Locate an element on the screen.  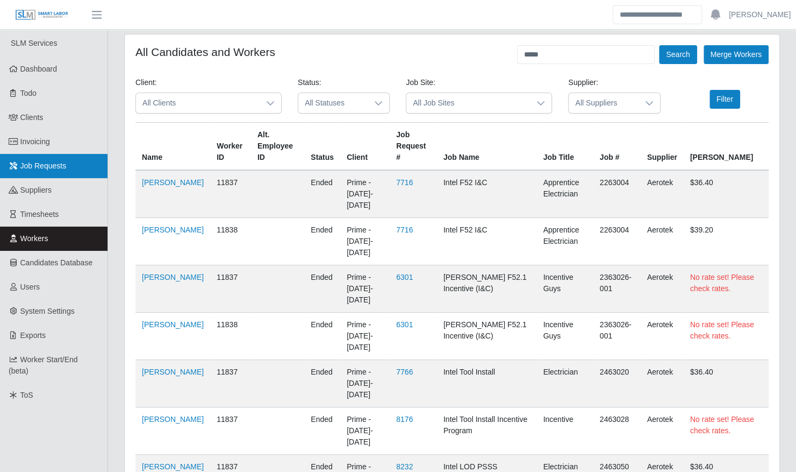
span: All Statuses is located at coordinates (333, 103).